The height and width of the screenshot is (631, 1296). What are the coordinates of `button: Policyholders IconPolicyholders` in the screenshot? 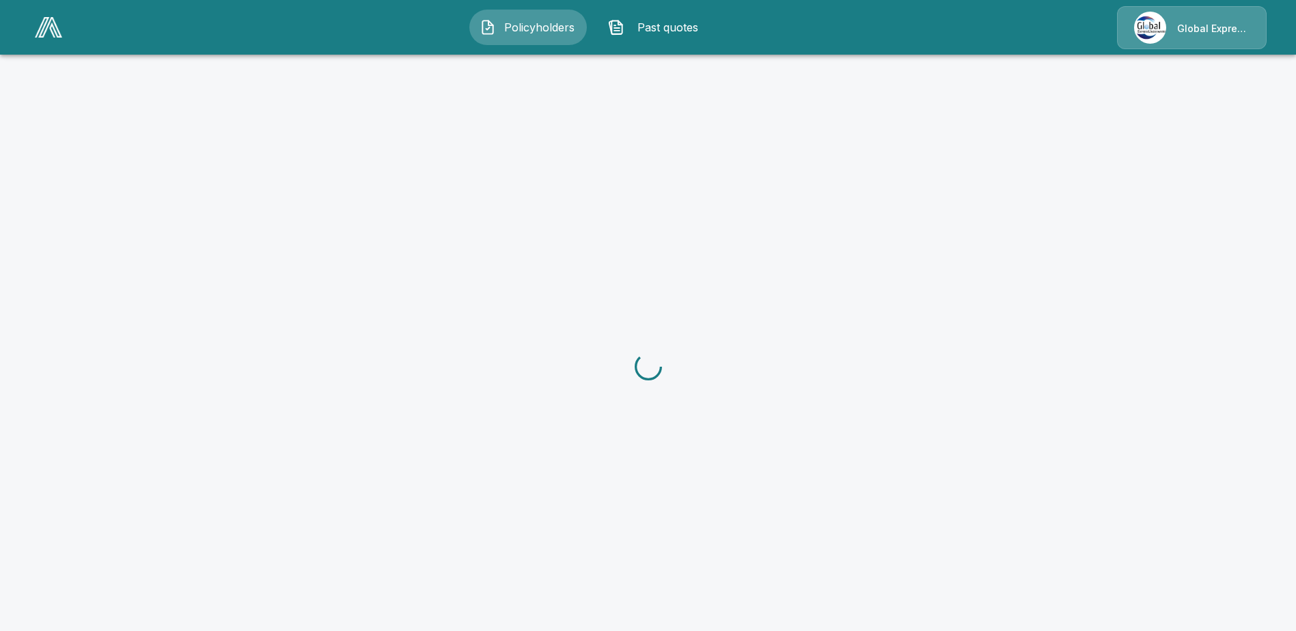 It's located at (528, 27).